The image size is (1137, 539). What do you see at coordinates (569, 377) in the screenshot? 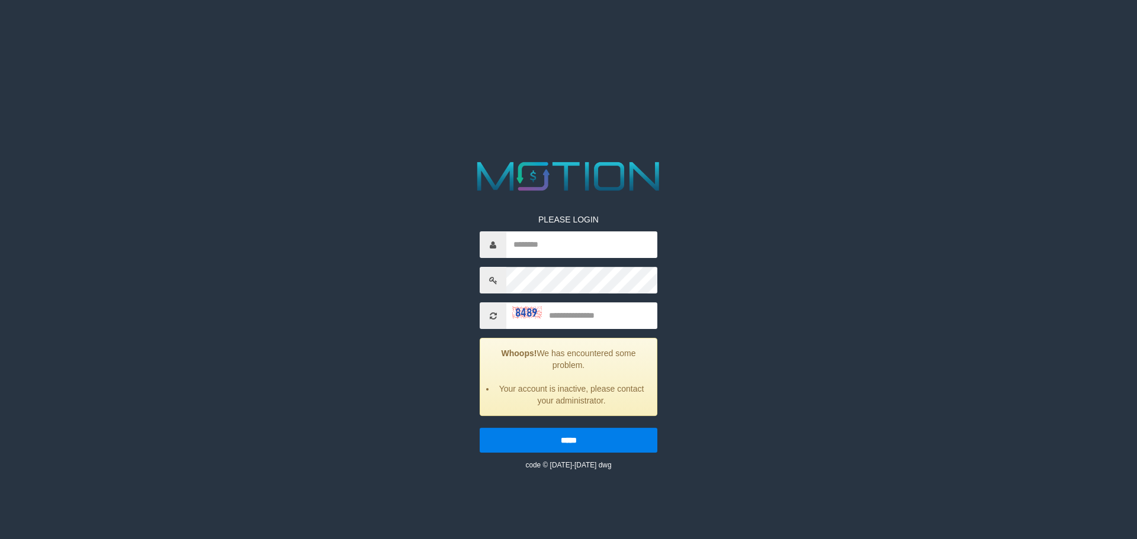
I see `div: We has encountered some problem.` at bounding box center [569, 377].